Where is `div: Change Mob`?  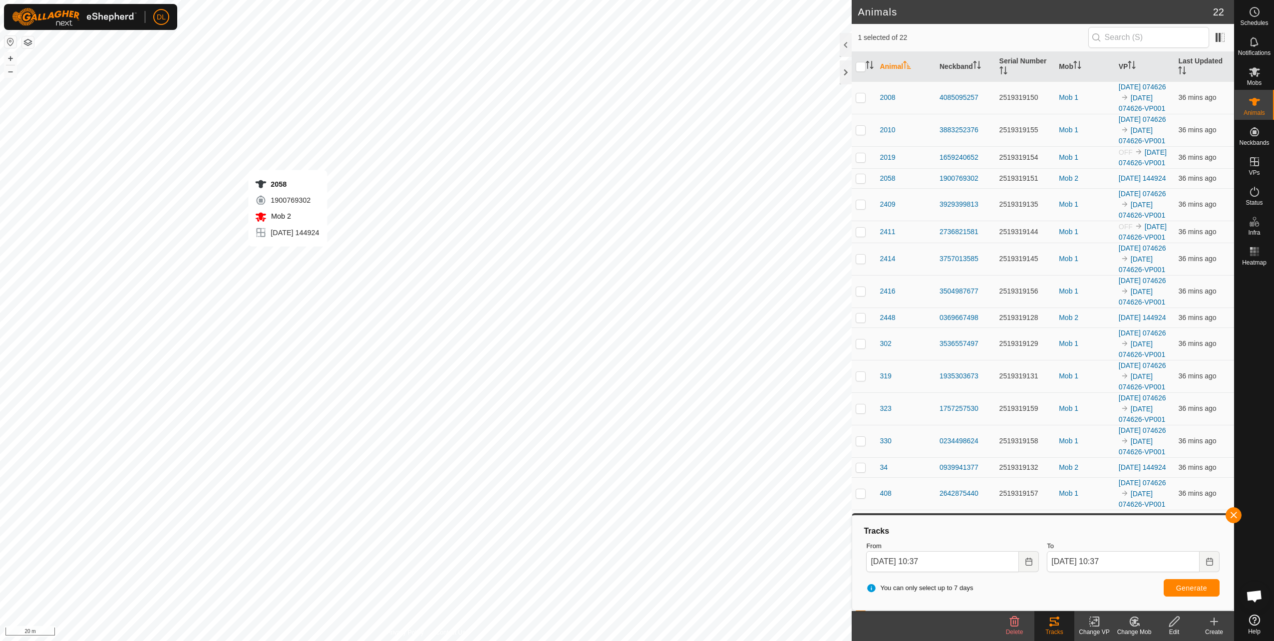
div: Change Mob is located at coordinates (1134, 632).